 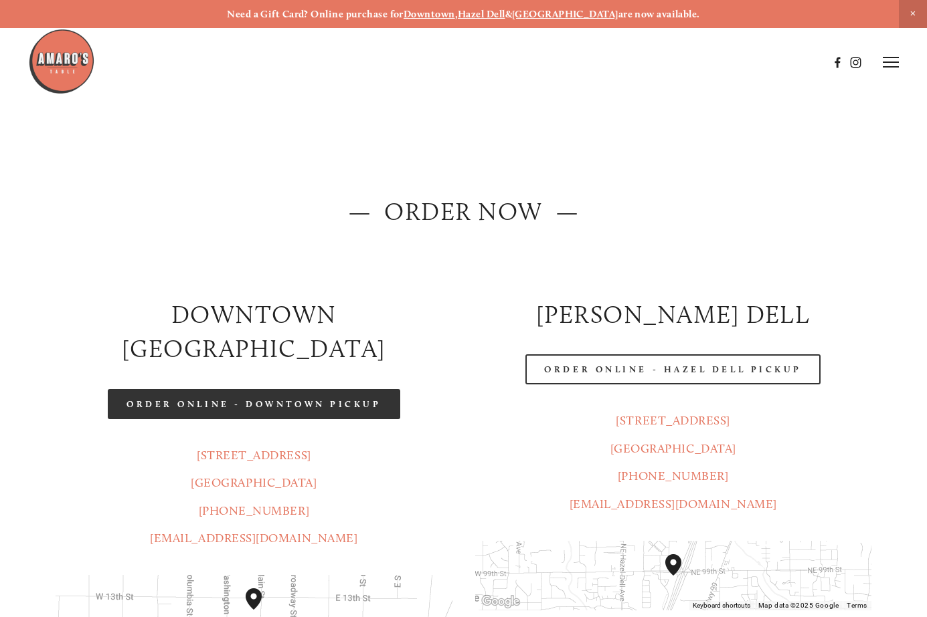 I want to click on a: Hazel Dell, so click(x=481, y=14).